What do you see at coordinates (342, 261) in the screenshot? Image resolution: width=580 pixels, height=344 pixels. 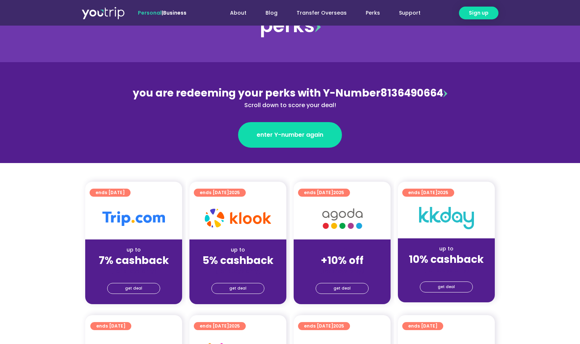 I see `strong: +10% off` at bounding box center [342, 261].